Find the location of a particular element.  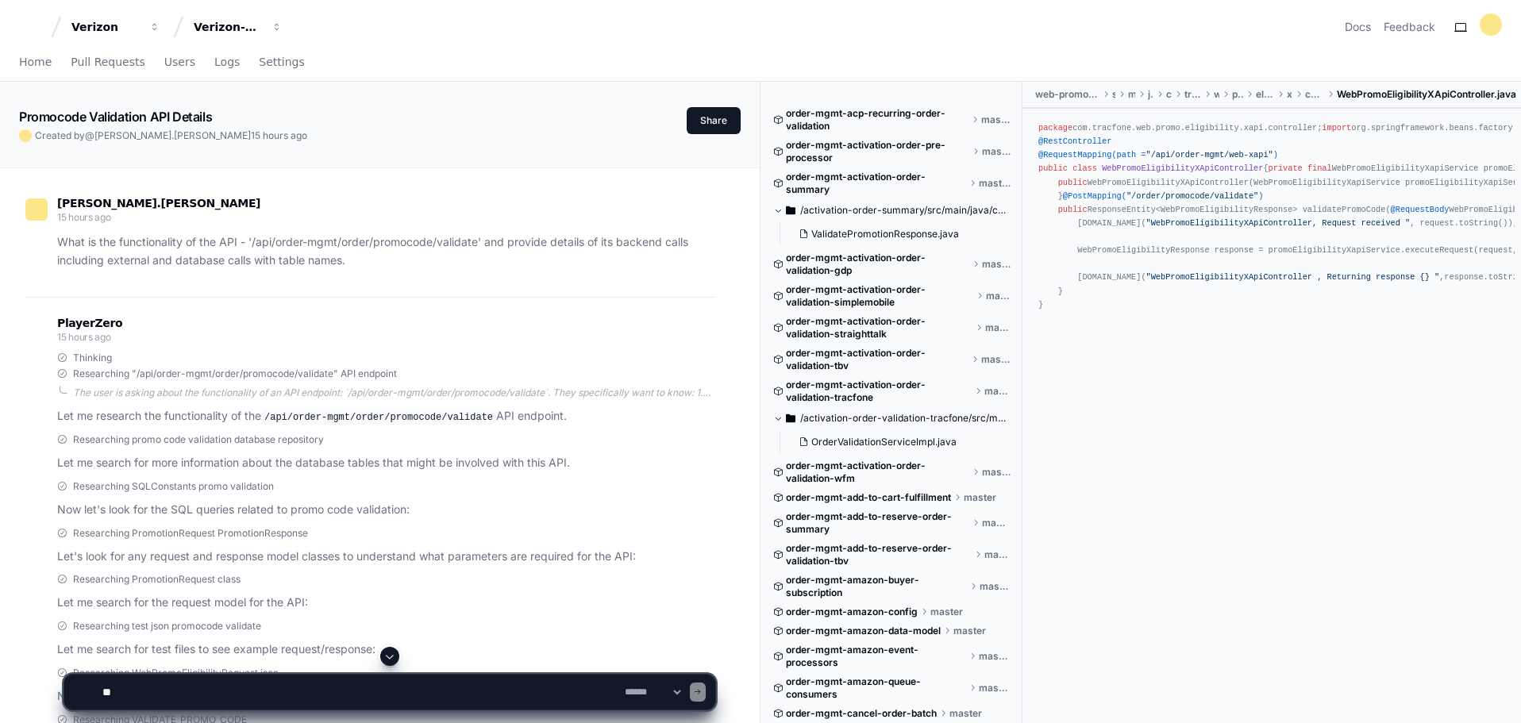

span: order-mgmt-amazon-data-model is located at coordinates (863, 631).